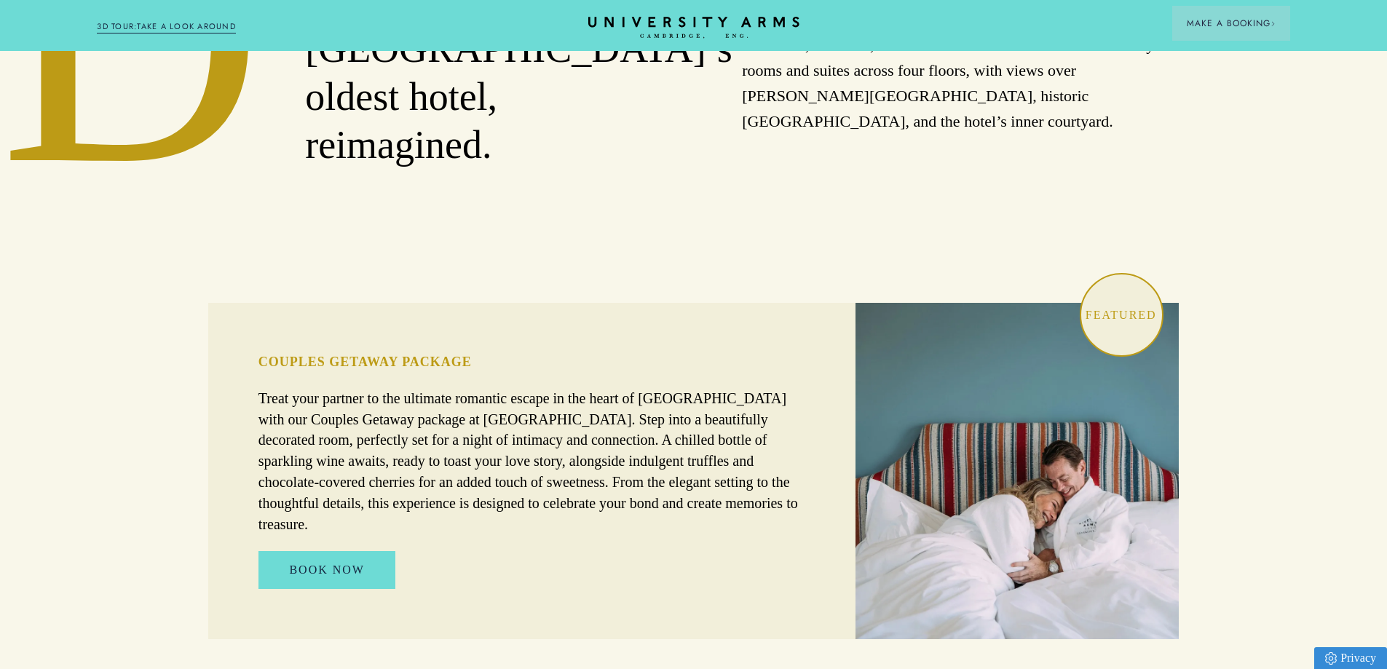 The image size is (1387, 669). Describe the element at coordinates (1231, 23) in the screenshot. I see `span: Make a Booking` at that location.